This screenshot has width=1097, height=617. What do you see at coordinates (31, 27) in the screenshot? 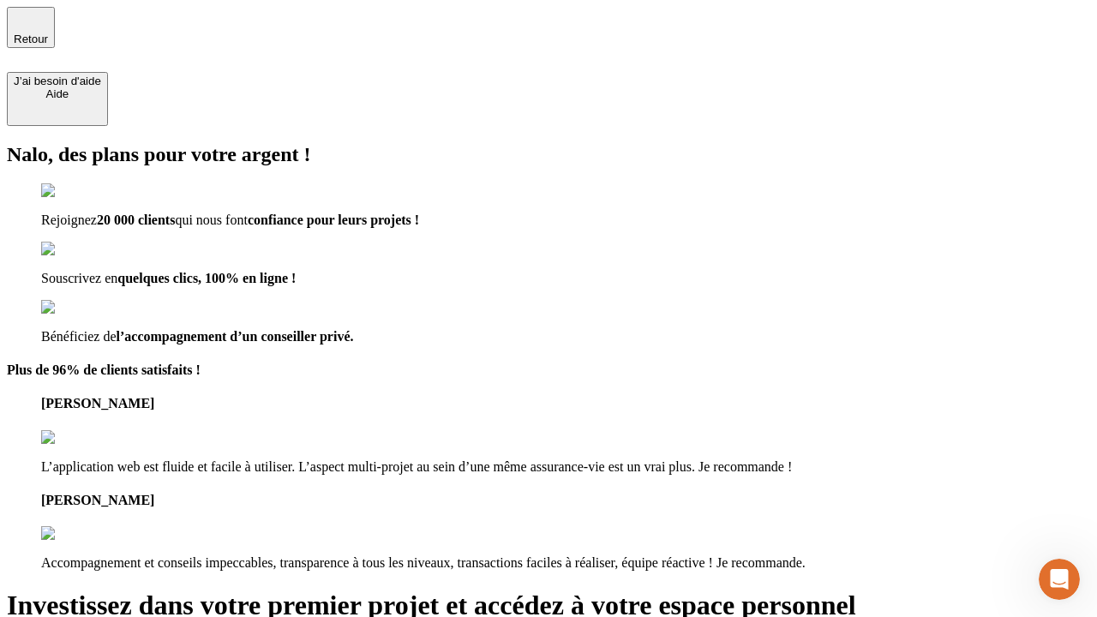
I see `button: Retour` at bounding box center [31, 27].